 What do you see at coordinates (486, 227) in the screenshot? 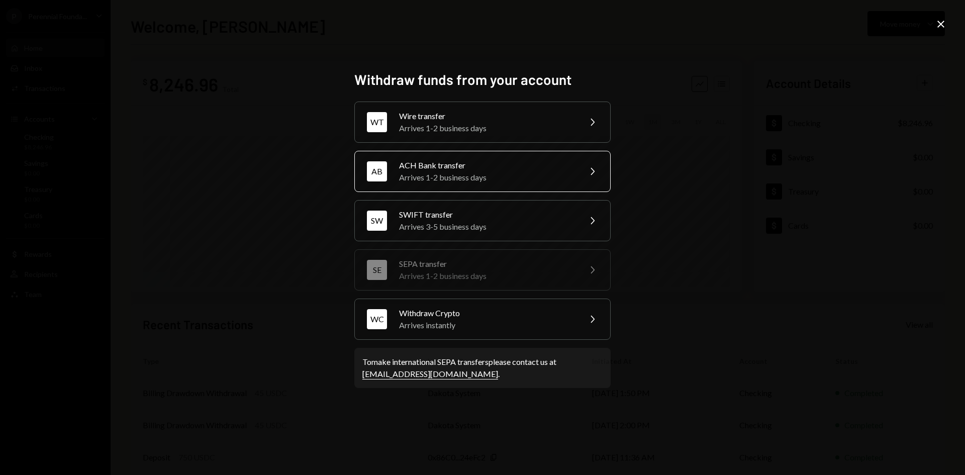
I see `div: Arrives 3-5 business days` at bounding box center [486, 227].